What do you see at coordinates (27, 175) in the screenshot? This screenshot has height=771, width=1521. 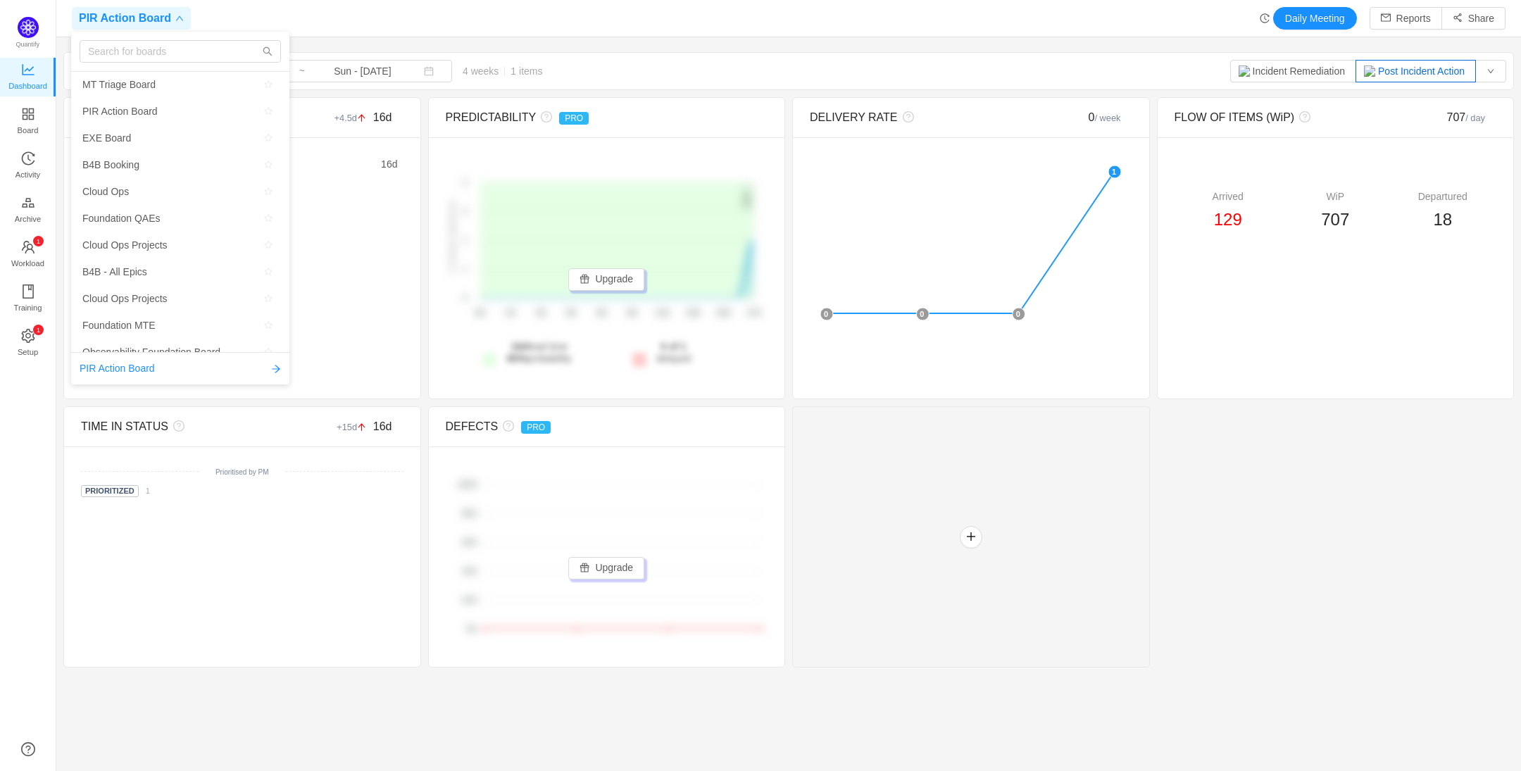 I see `span: Activity` at bounding box center [27, 175].